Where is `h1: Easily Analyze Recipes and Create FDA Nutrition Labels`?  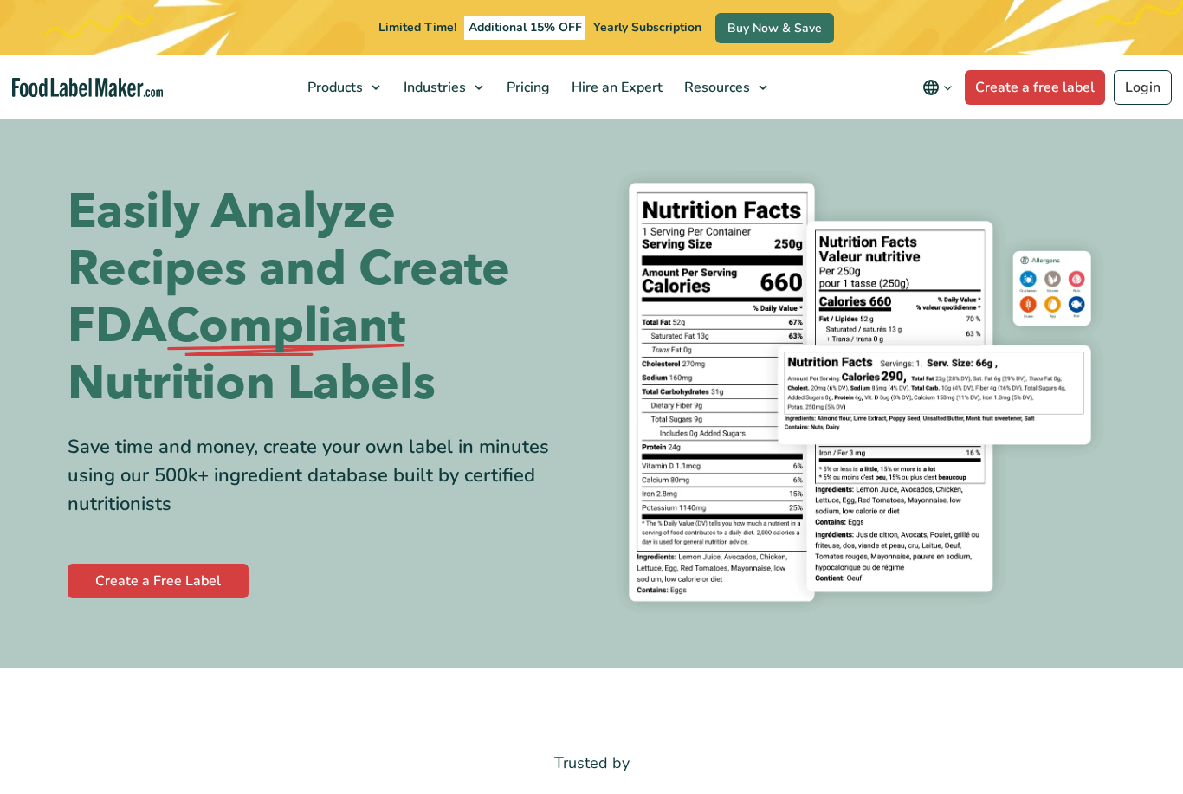
h1: Easily Analyze Recipes and Create FDA Nutrition Labels is located at coordinates (323, 298).